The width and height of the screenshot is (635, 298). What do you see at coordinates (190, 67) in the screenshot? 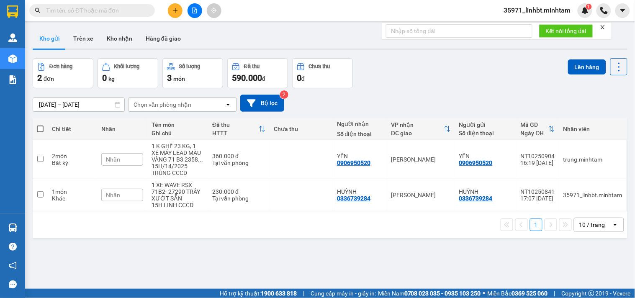
I see `div: Số lượng` at bounding box center [190, 67].